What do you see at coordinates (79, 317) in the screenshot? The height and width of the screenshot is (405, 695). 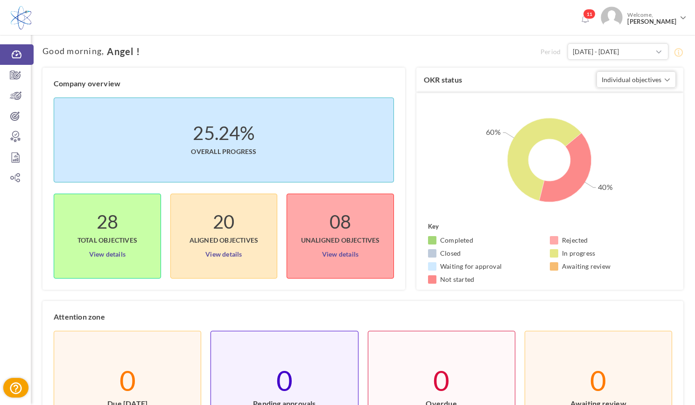 I see `label: Attention zone` at bounding box center [79, 317].